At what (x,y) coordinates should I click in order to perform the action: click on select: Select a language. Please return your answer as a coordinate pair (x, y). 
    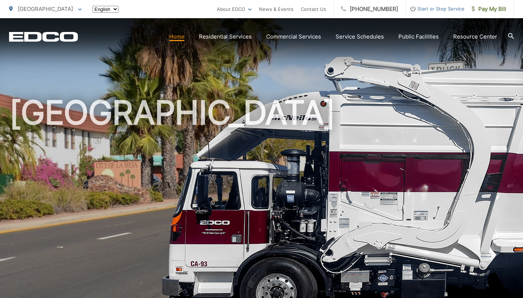
    Looking at the image, I should click on (105, 9).